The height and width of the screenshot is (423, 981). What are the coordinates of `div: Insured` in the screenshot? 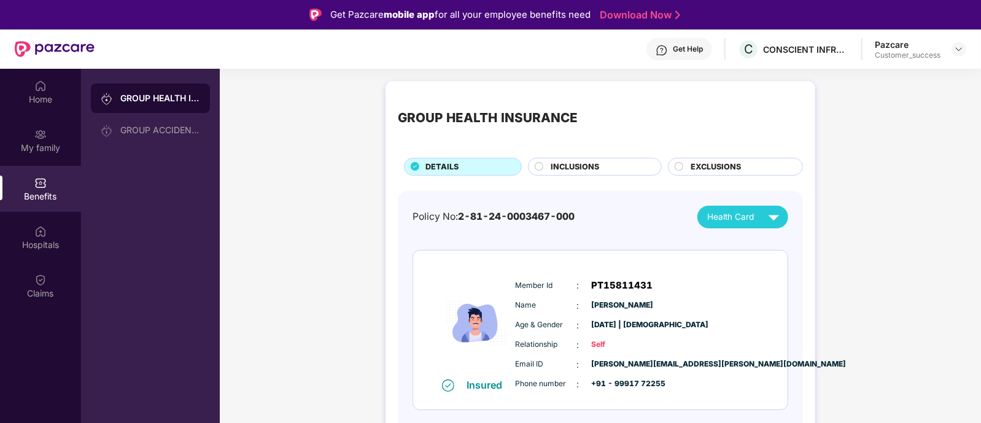 It's located at (488, 385).